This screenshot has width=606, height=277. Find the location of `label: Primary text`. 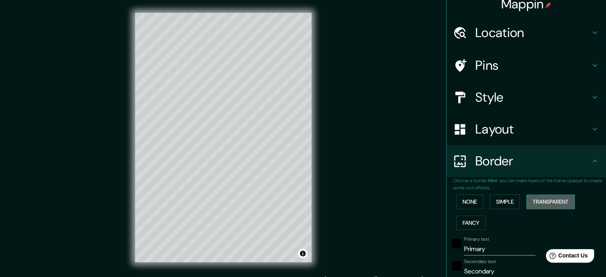

label: Primary text is located at coordinates (476, 239).